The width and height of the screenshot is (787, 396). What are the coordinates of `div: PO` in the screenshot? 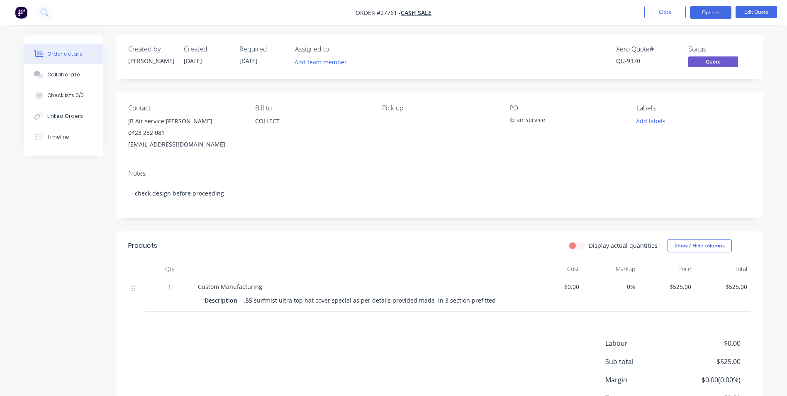 It's located at (566, 108).